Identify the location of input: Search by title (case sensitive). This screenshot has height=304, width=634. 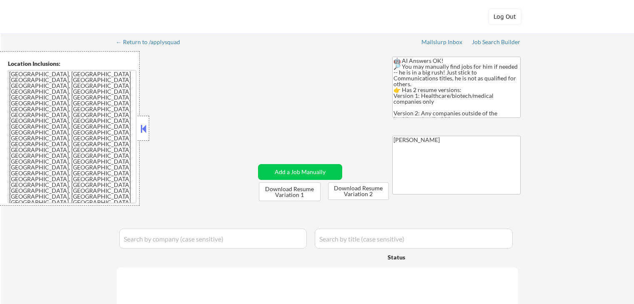
(414, 239).